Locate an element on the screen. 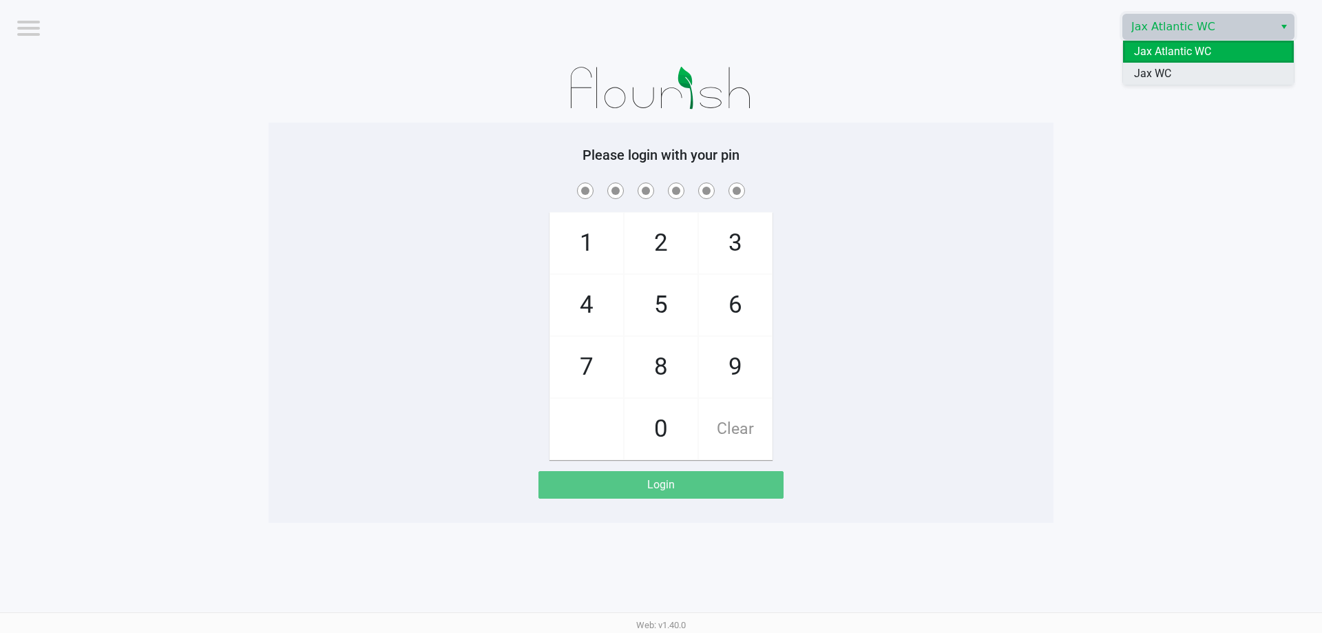 The width and height of the screenshot is (1322, 633). span: 2 is located at coordinates (661, 243).